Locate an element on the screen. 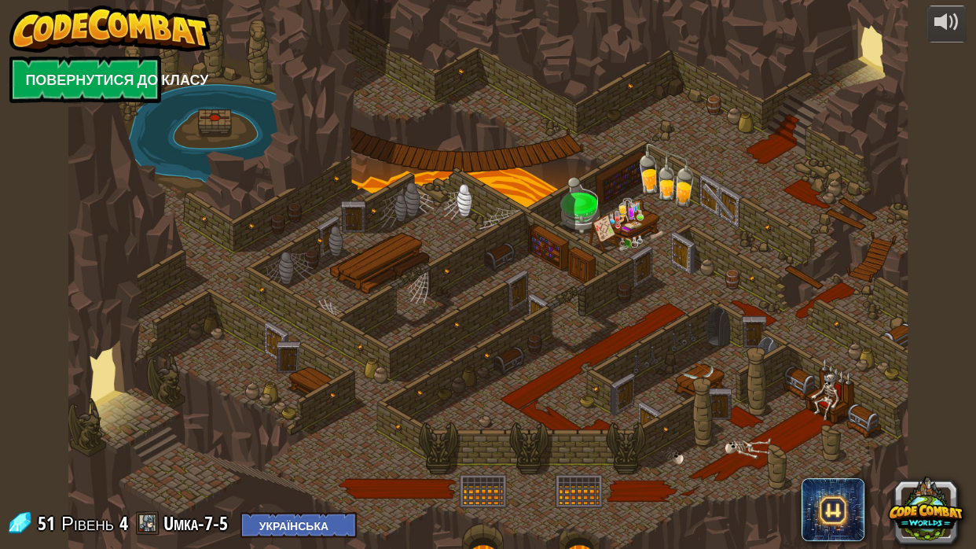 Image resolution: width=976 pixels, height=549 pixels. a: Umka-7-5 is located at coordinates (198, 523).